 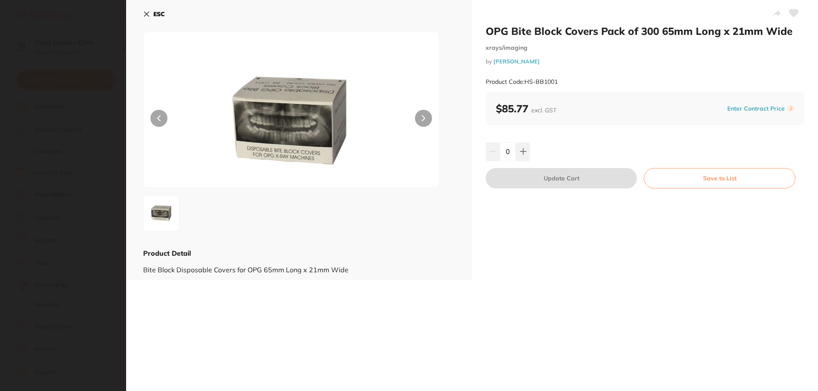 I want to click on h2: OPG Bite Block Covers Pack of 300 65mm Long x 21mm Wide, so click(x=645, y=31).